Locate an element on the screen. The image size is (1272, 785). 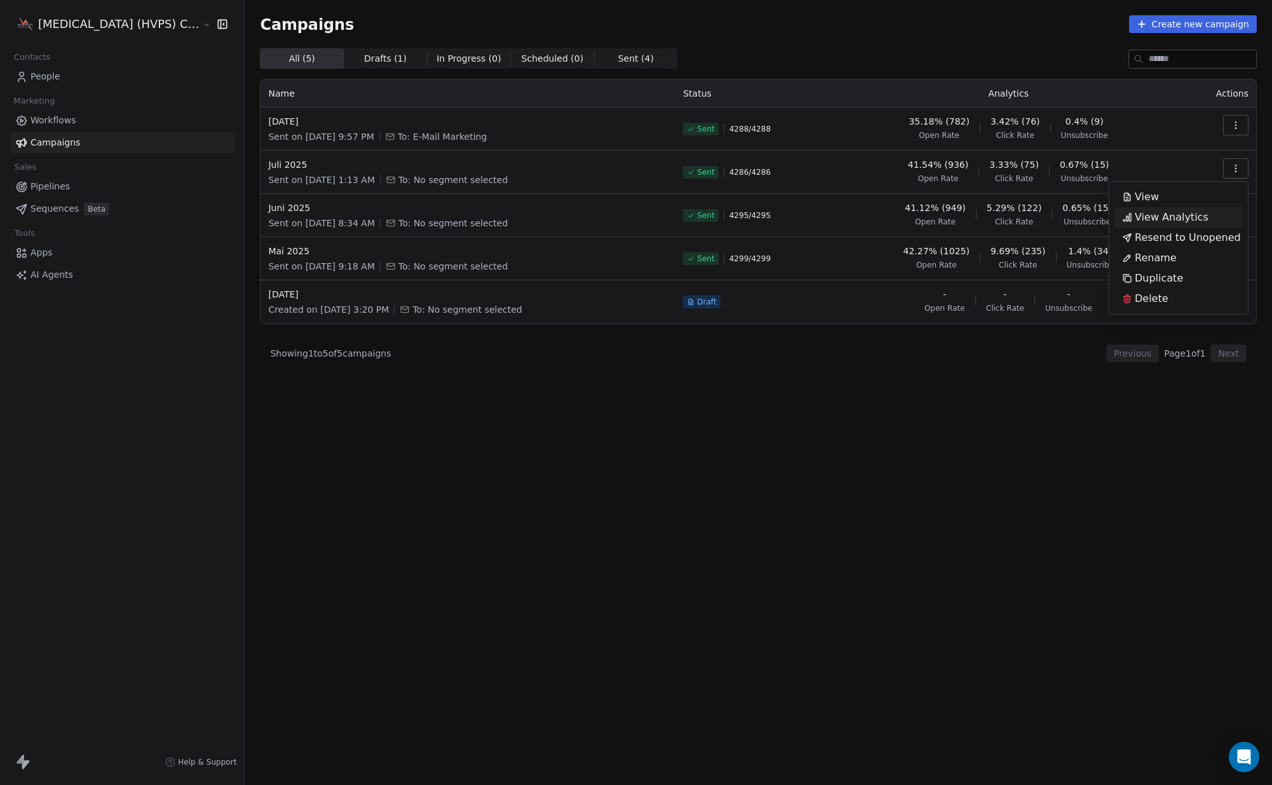
span: Duplicate is located at coordinates (1159, 278).